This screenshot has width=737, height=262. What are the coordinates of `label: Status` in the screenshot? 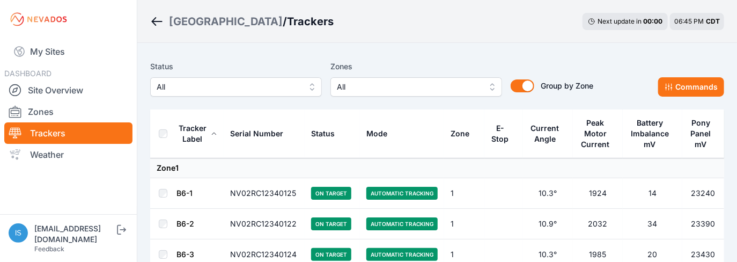 It's located at (236, 67).